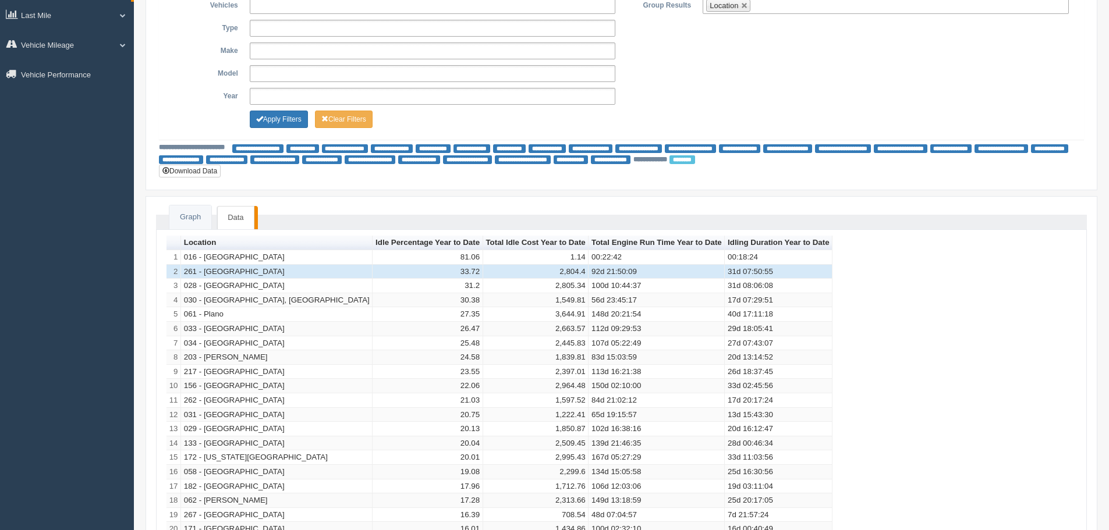  Describe the element at coordinates (174, 429) in the screenshot. I see `td: 13` at that location.